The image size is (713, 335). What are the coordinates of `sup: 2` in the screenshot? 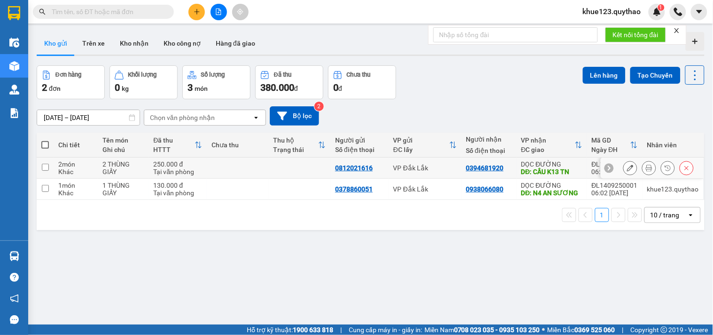 It's located at (319, 106).